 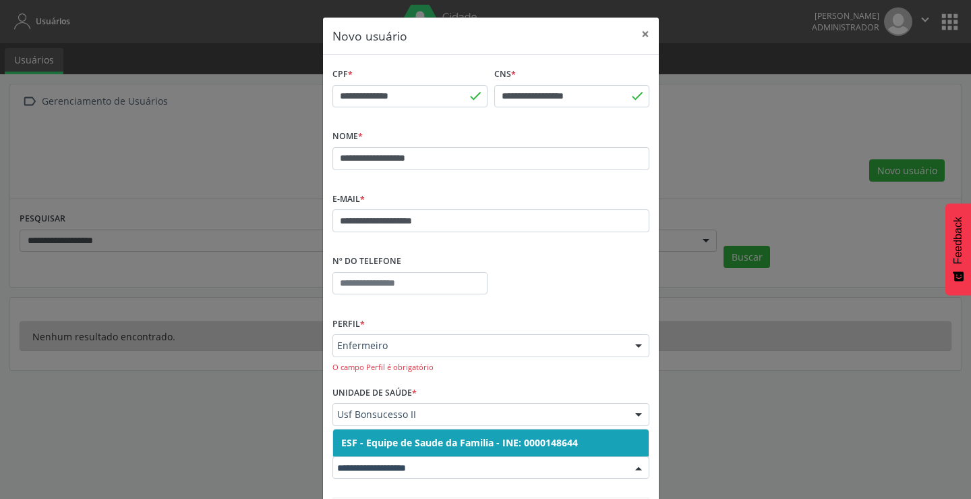 What do you see at coordinates (480, 414) in the screenshot?
I see `span: Usf Bonsucesso II` at bounding box center [480, 414].